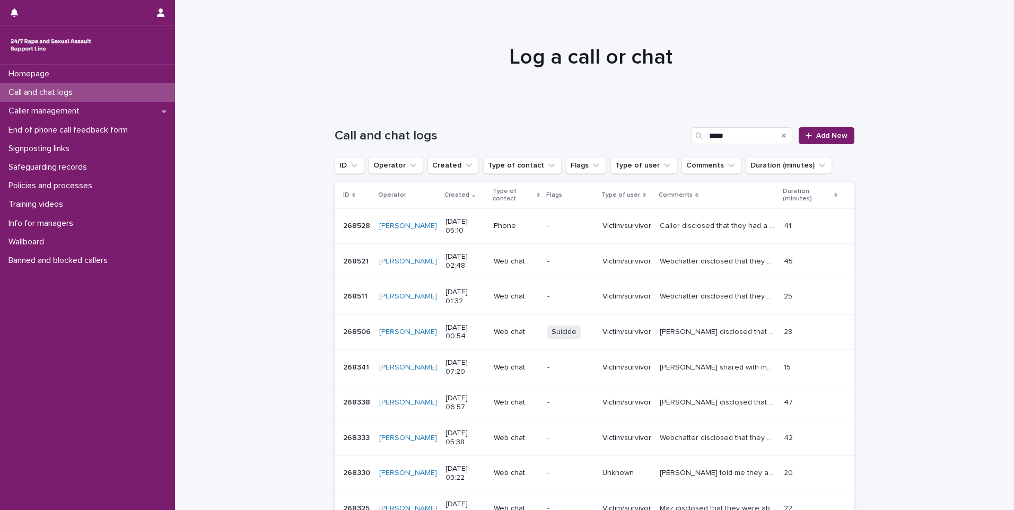 Image resolution: width=1014 pixels, height=510 pixels. Describe the element at coordinates (788, 165) in the screenshot. I see `button: Duration (minutes)` at that location.